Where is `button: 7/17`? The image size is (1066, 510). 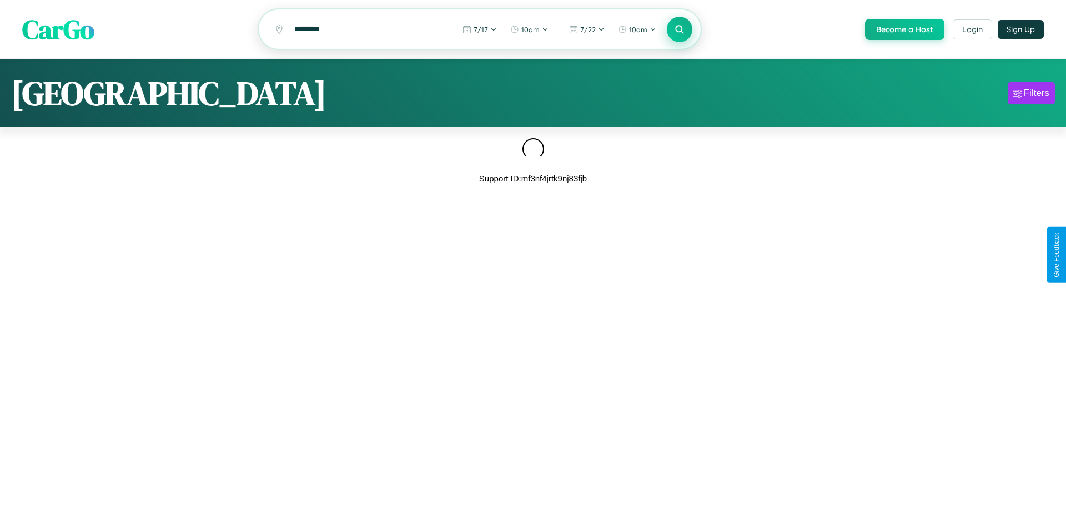
button: 7/17 is located at coordinates (480, 29).